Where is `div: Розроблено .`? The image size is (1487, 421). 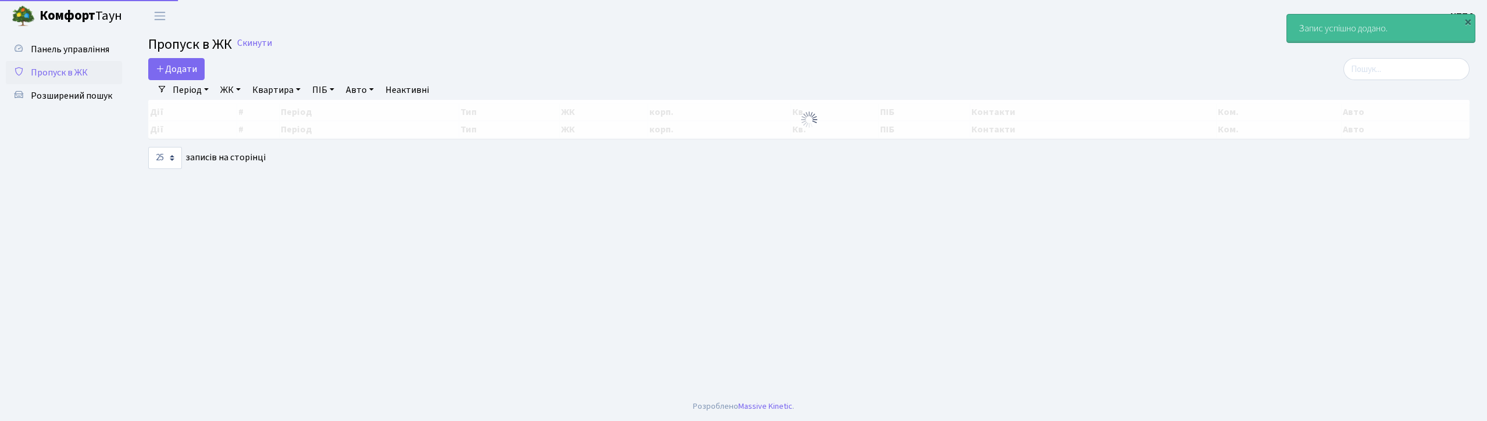 div: Розроблено . is located at coordinates (743, 407).